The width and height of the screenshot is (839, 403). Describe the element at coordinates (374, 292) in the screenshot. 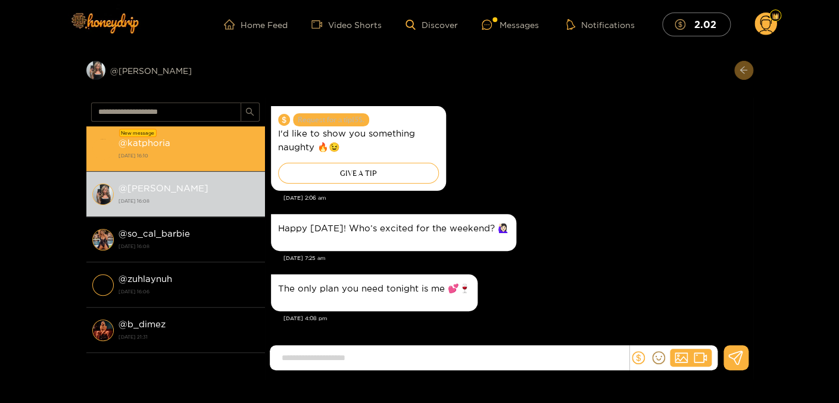

I see `div: Sep. 26, 4:08 pm` at that location.